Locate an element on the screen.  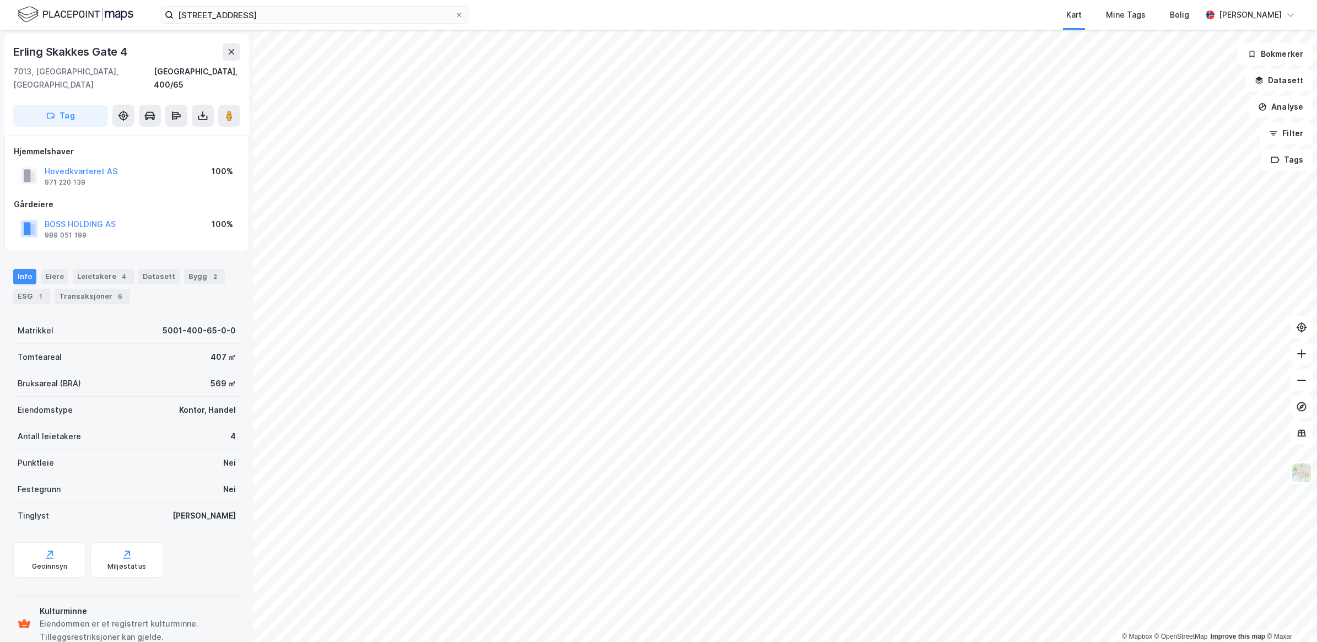
div: 1 is located at coordinates (40, 296).